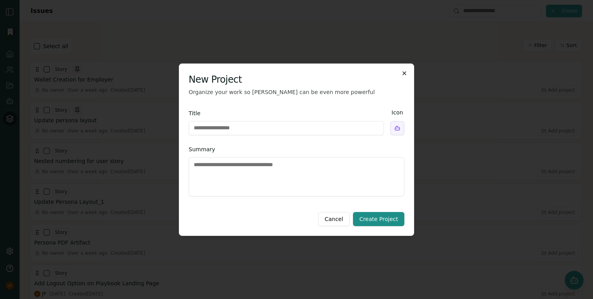 The image size is (593, 299). I want to click on label: Summary, so click(202, 149).